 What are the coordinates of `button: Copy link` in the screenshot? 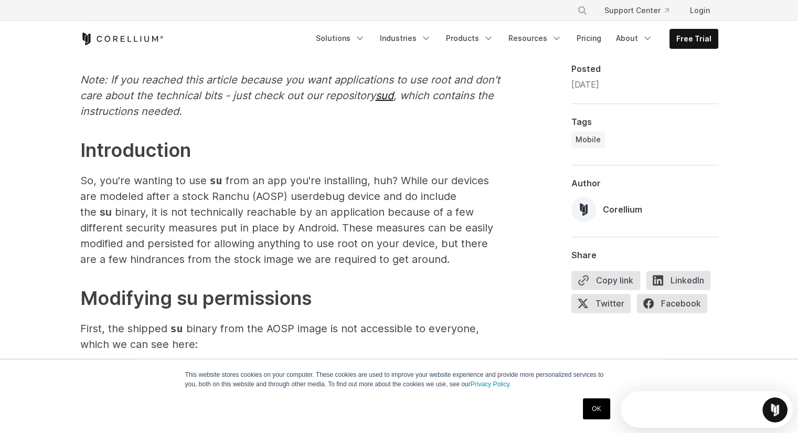 It's located at (606, 280).